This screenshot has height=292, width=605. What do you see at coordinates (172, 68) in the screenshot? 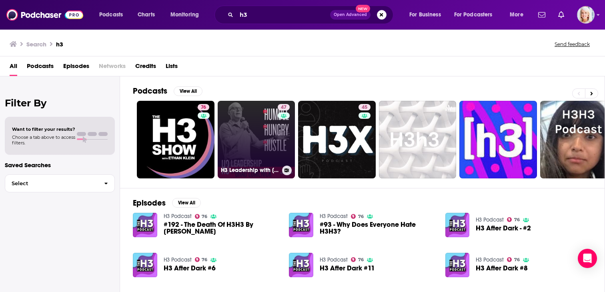
I see `span: Lists` at bounding box center [172, 68].